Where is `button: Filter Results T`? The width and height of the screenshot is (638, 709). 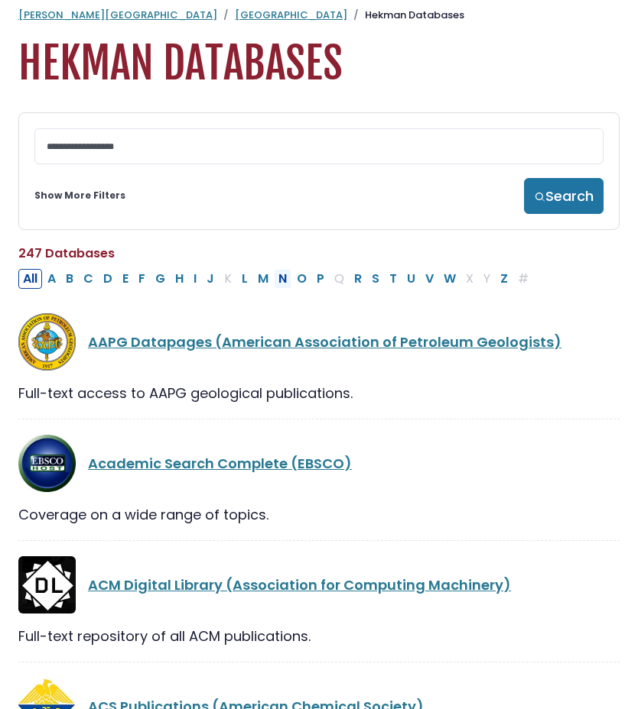
button: Filter Results T is located at coordinates (393, 279).